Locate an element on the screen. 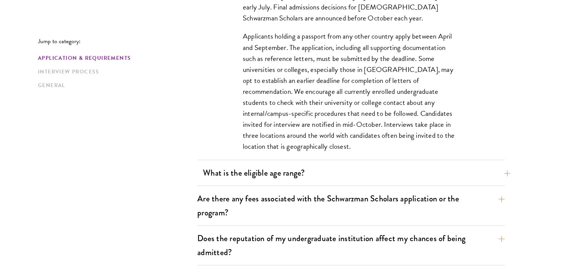  p: Applicants holding a passport from any other country apply between April and September. The appli... is located at coordinates (351, 91).